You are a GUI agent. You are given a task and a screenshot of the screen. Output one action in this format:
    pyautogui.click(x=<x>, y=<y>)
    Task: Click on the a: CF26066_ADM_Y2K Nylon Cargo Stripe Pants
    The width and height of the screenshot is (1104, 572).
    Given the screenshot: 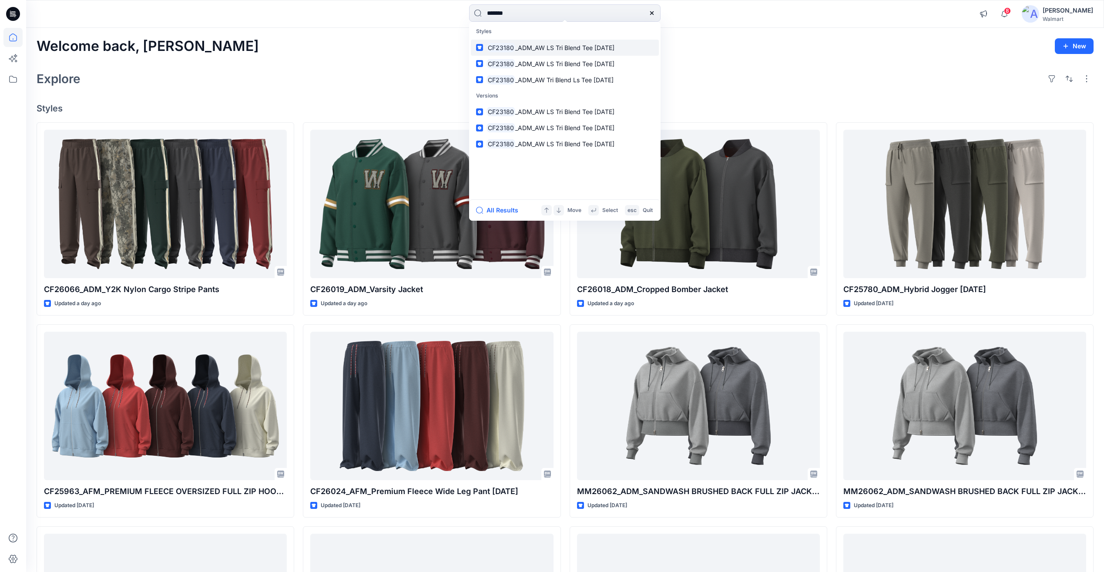 What is the action you would take?
    pyautogui.click(x=165, y=204)
    